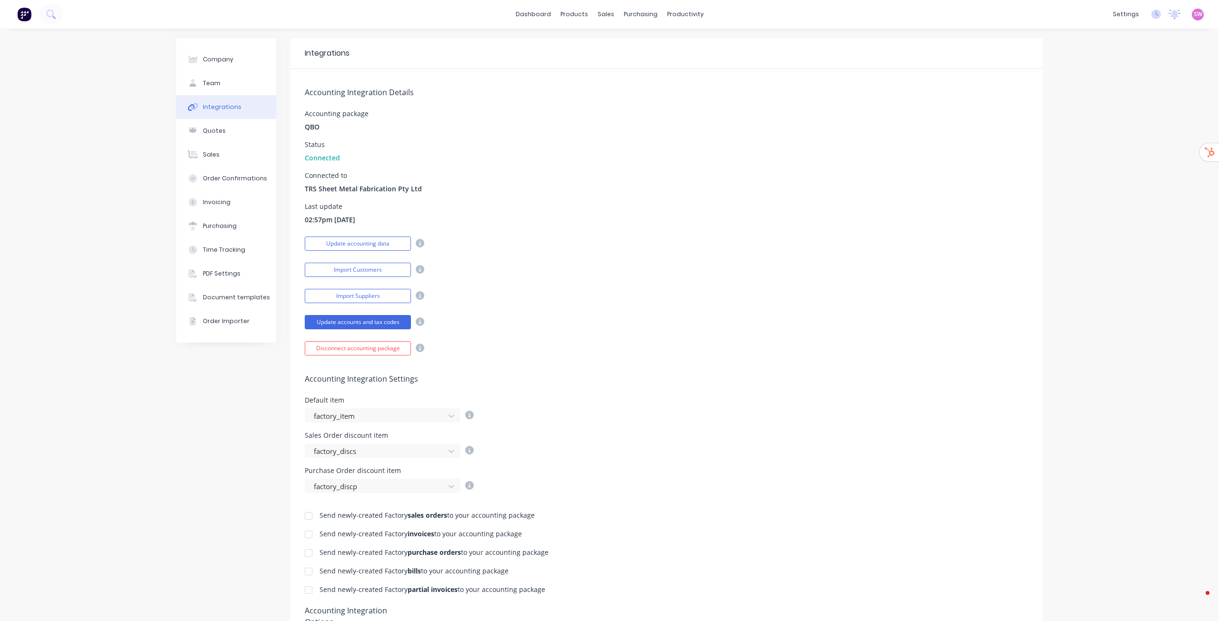 The height and width of the screenshot is (621, 1219). Describe the element at coordinates (667, 92) in the screenshot. I see `h5: Accounting Integration Details` at that location.